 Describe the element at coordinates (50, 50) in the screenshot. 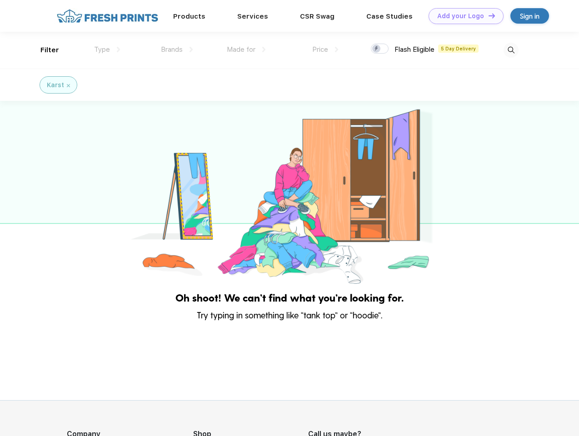

I see `div: Filter` at that location.